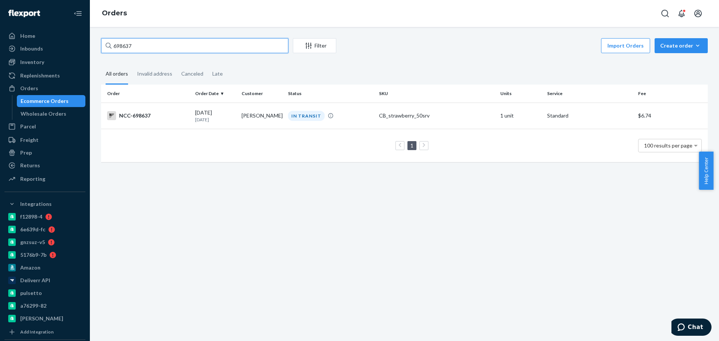 This screenshot has height=341, width=719. I want to click on th: SKU, so click(436, 94).